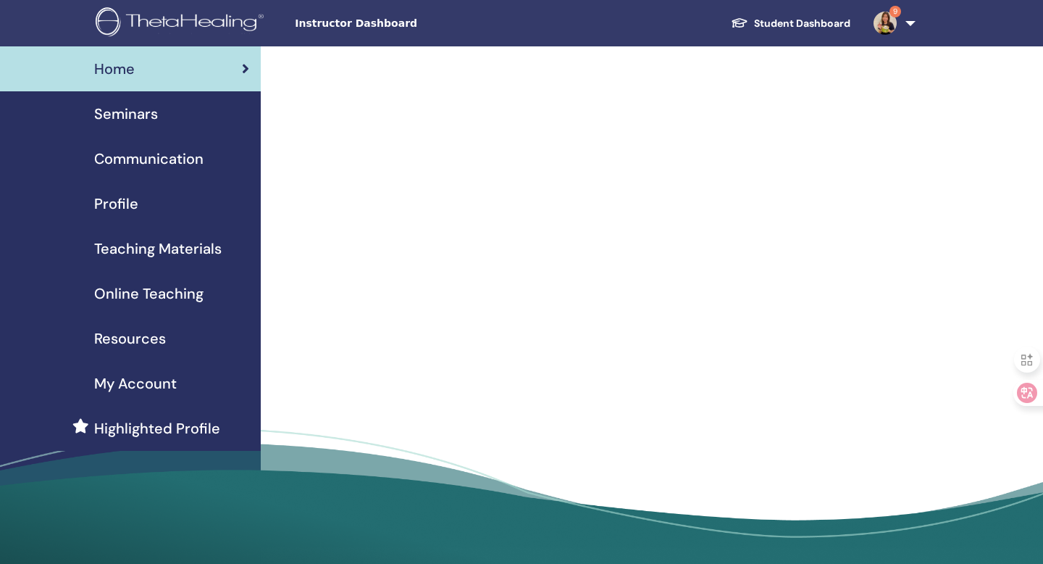 The width and height of the screenshot is (1043, 564). What do you see at coordinates (126, 114) in the screenshot?
I see `span: Seminars` at bounding box center [126, 114].